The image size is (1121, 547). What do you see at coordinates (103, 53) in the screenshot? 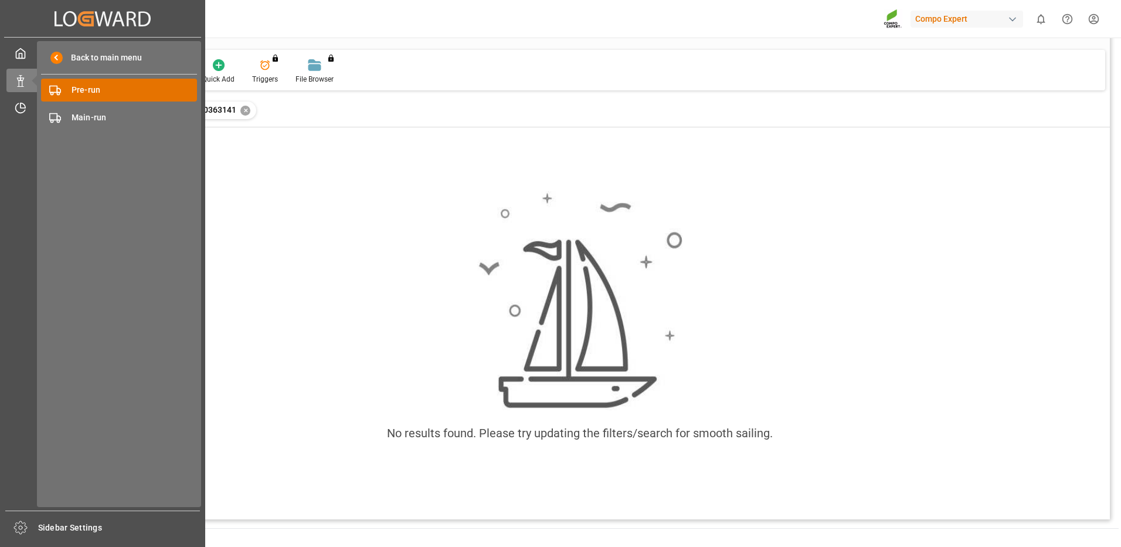
I see `a: My Cockpit` at bounding box center [103, 53].